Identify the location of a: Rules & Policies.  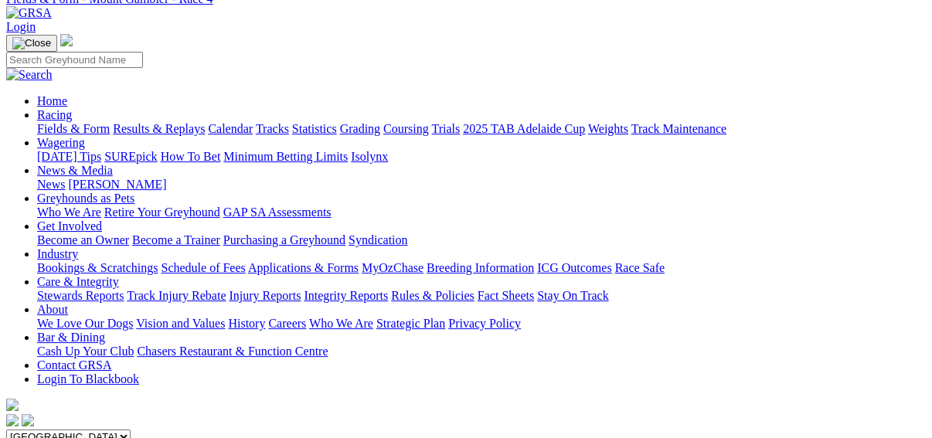
(433, 295).